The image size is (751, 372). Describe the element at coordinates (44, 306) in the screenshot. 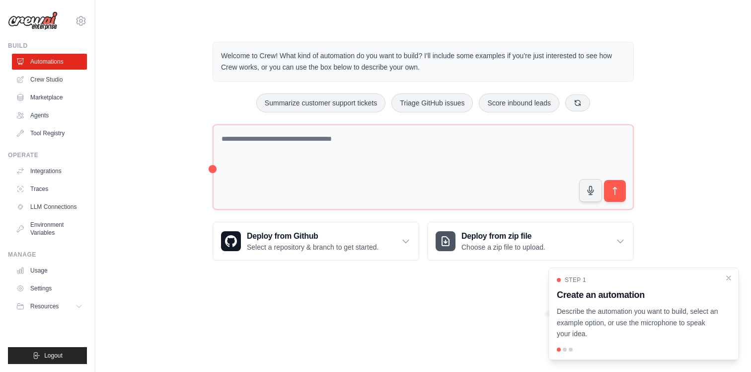

I see `span: Resources` at that location.